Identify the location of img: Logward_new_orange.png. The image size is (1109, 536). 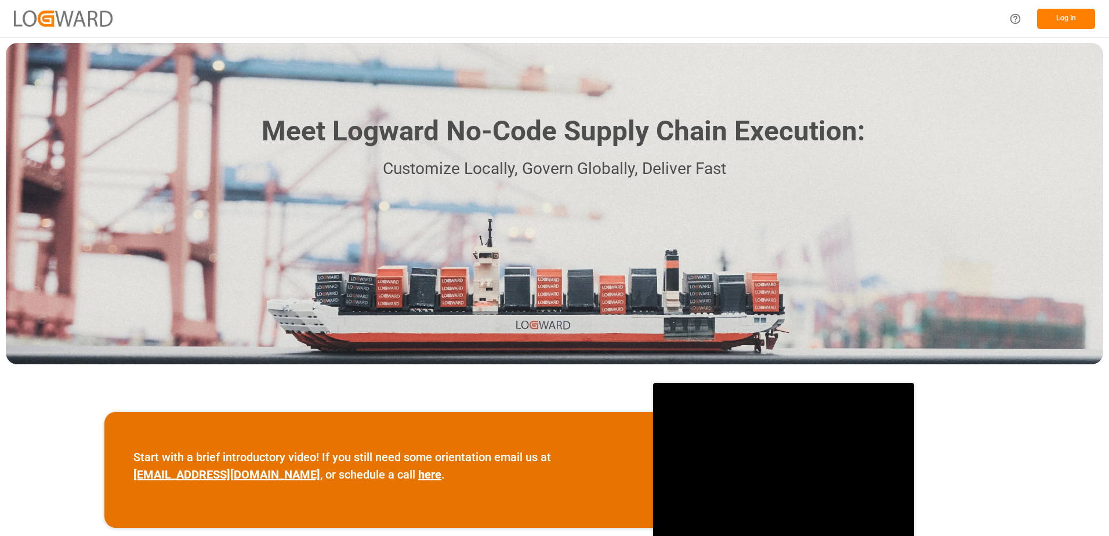
(63, 18).